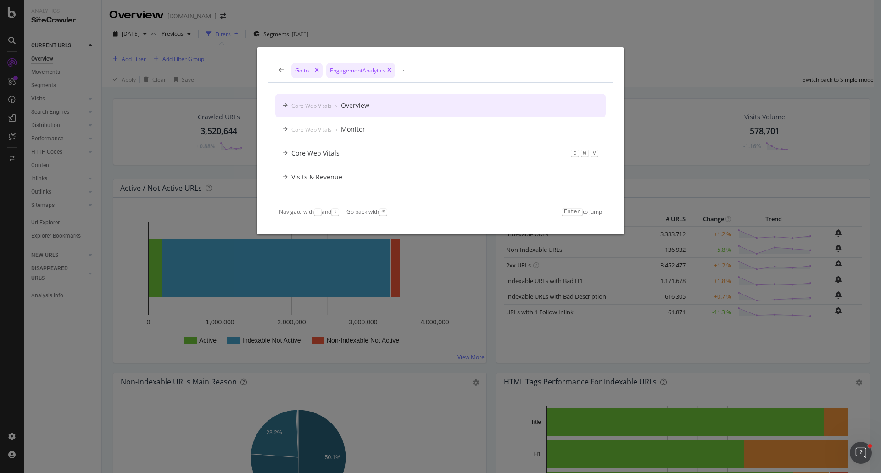  What do you see at coordinates (594, 153) in the screenshot?
I see `kbd: v` at bounding box center [594, 153].